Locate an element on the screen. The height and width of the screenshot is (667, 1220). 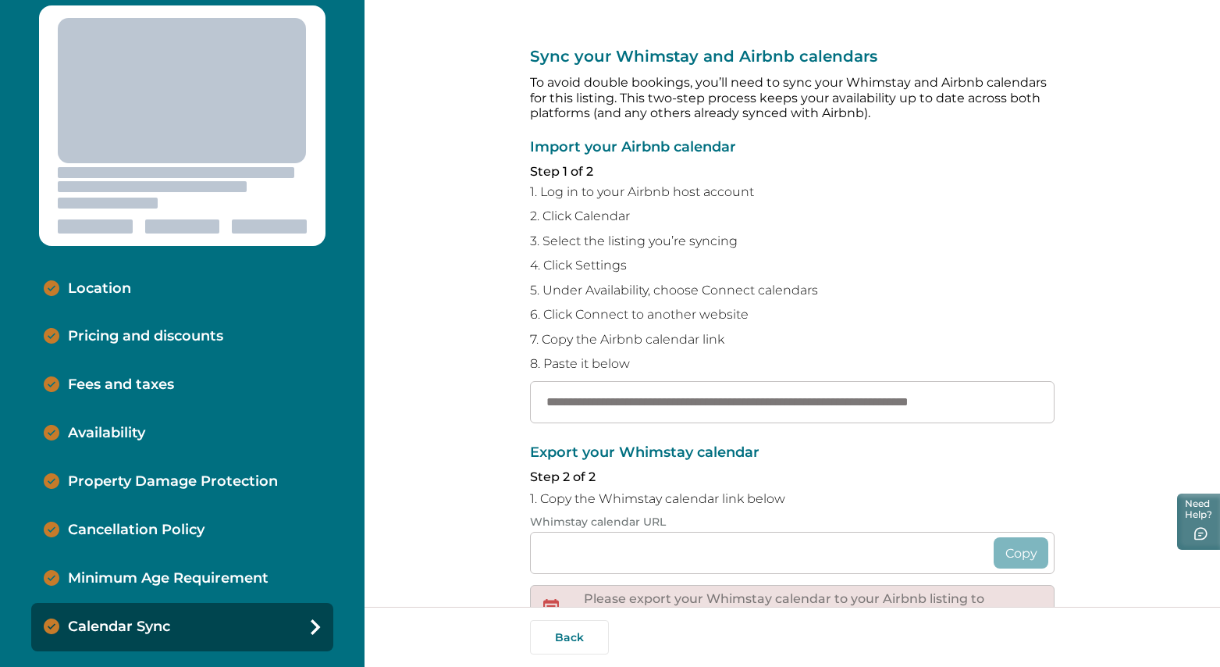
p: Minimum Age Requirement is located at coordinates (168, 578).